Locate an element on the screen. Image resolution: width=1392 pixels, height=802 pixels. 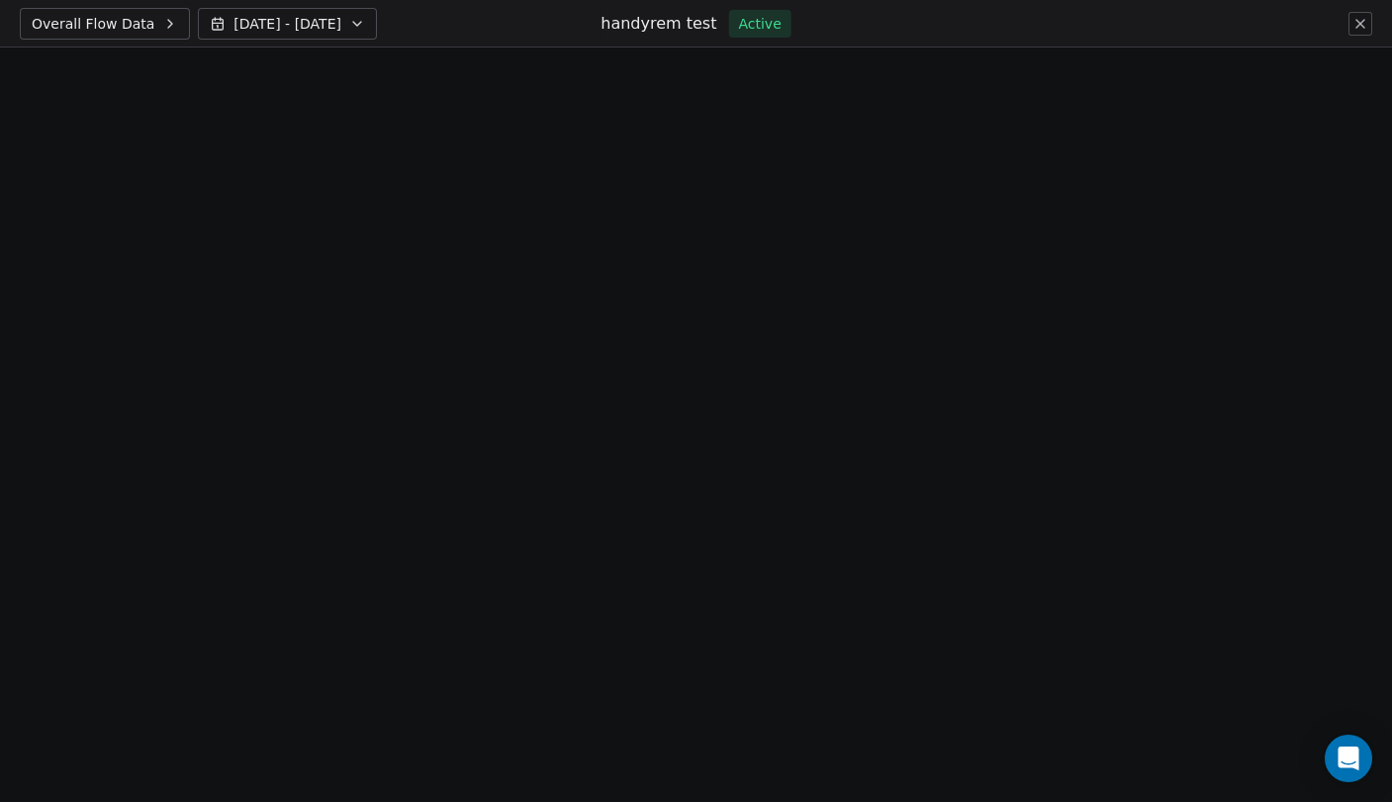
span: Active is located at coordinates (759, 24).